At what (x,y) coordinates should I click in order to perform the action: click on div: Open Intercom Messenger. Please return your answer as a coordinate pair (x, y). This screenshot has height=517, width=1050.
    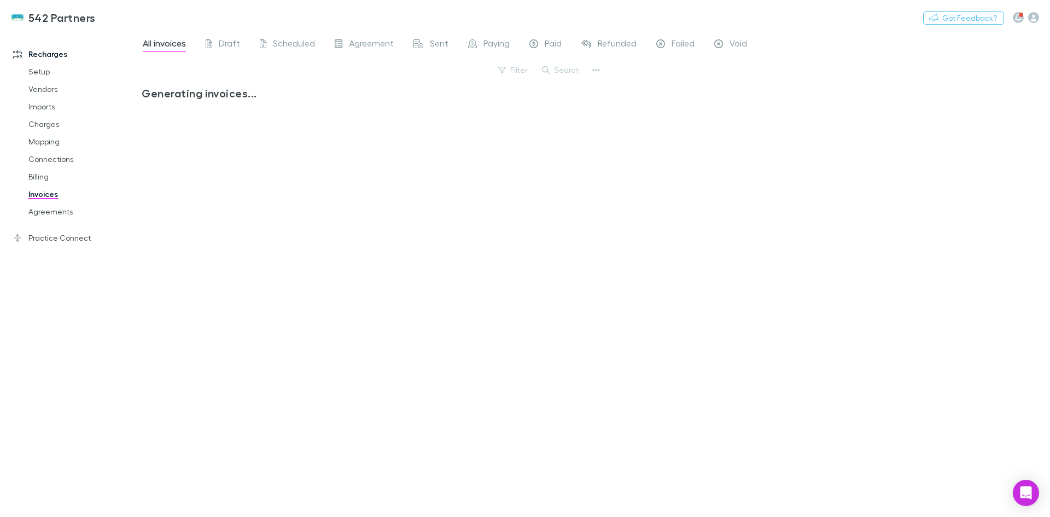
    Looking at the image, I should click on (1025, 493).